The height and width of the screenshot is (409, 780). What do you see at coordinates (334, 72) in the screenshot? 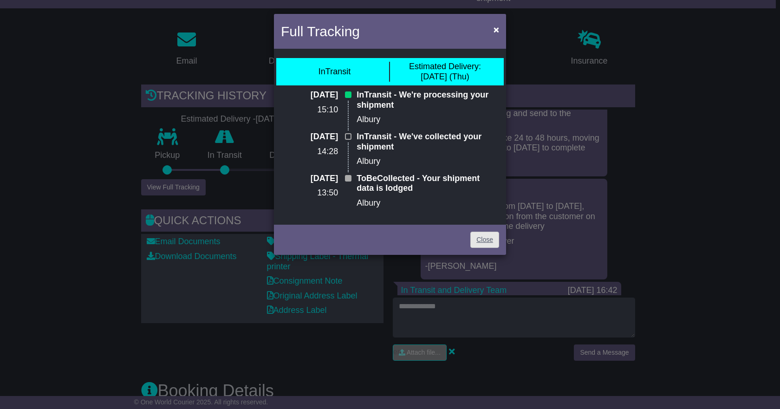
I see `div: InTransit` at bounding box center [334, 72].